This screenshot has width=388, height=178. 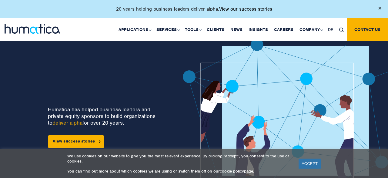 I want to click on p: You can find out more about which cookies we are using or switch them off on our page., so click(x=179, y=171).